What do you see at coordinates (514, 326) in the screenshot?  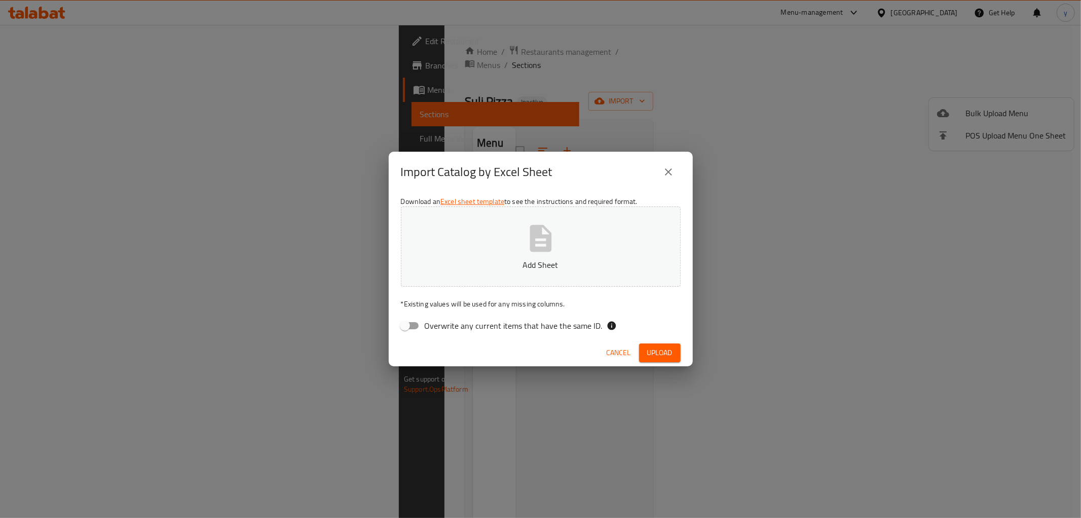 I see `span: Overwrite any current items that have the same ID.` at bounding box center [514, 326].